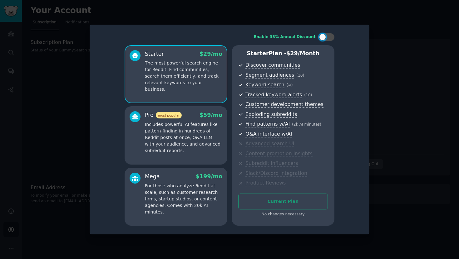 The height and width of the screenshot is (259, 459). Describe the element at coordinates (307, 125) in the screenshot. I see `span: ( 2k AI minutes )` at that location.